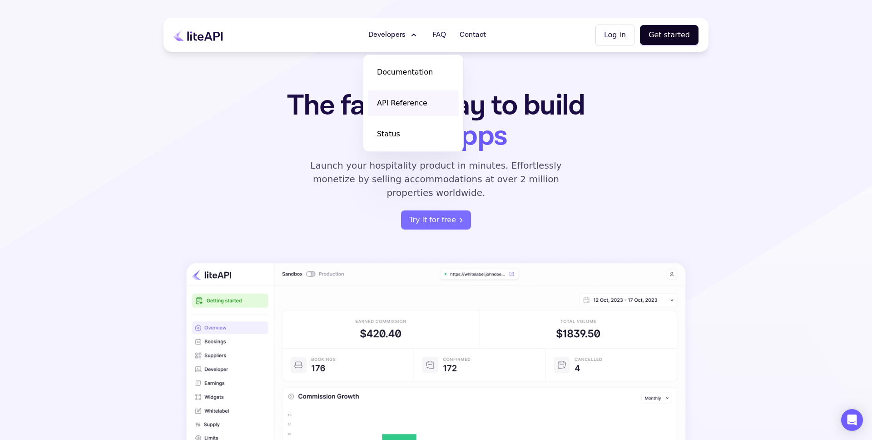  Describe the element at coordinates (436, 220) in the screenshot. I see `button: Try it for free` at that location.